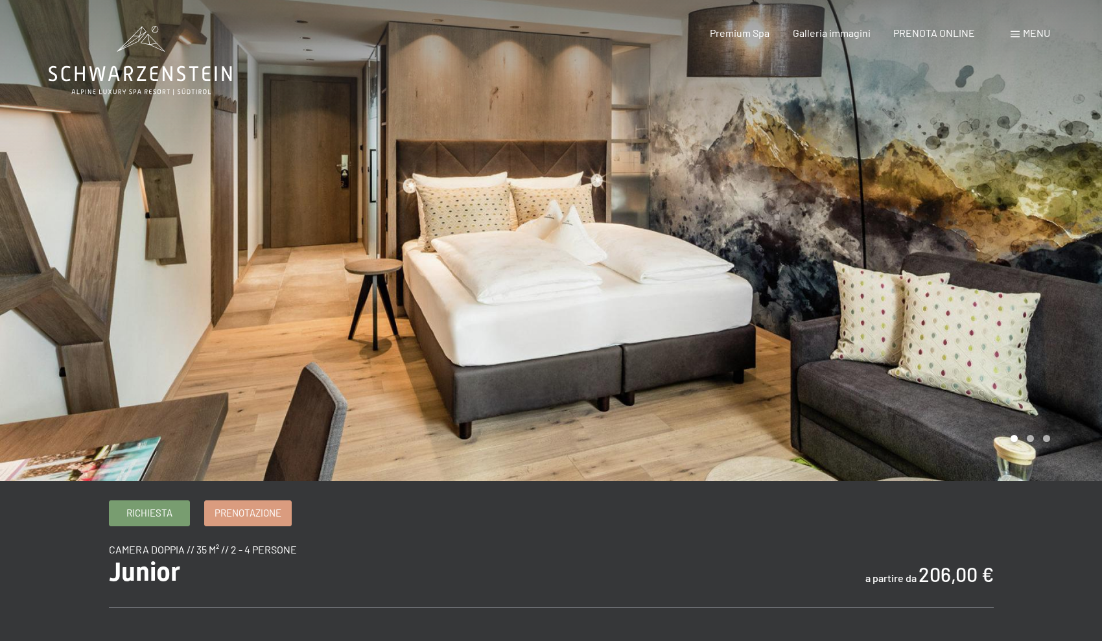  Describe the element at coordinates (934, 32) in the screenshot. I see `span: PRENOTA ONLINE` at that location.